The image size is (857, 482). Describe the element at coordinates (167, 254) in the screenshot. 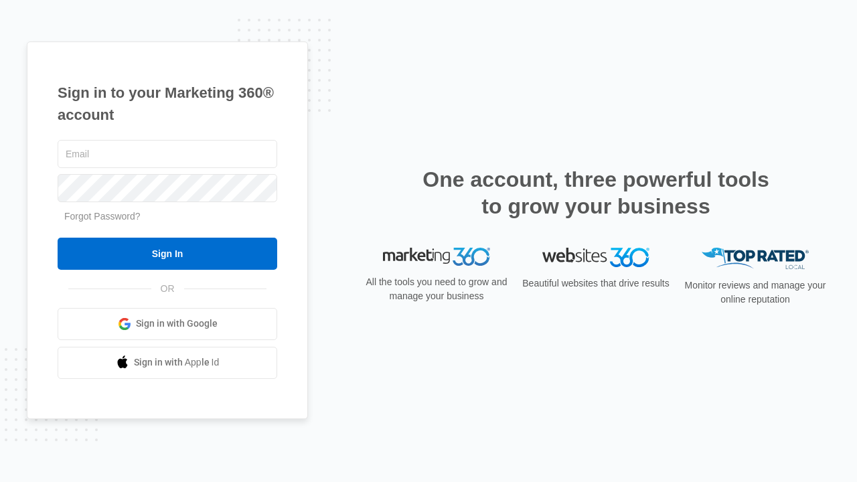

I see `input: Sign In` at that location.